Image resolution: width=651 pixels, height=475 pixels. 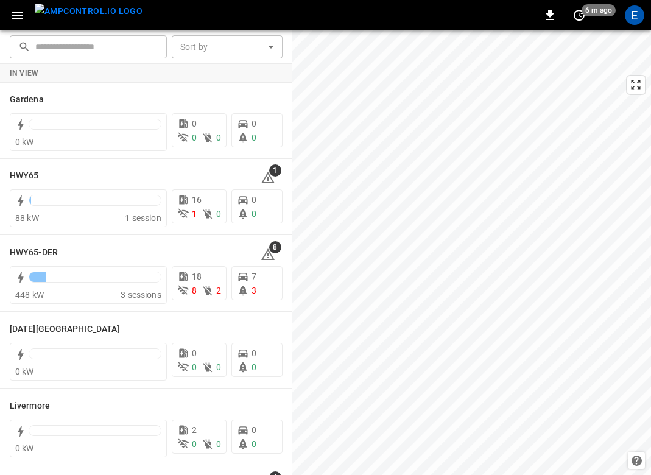 I want to click on span: 6 m ago, so click(x=598, y=10).